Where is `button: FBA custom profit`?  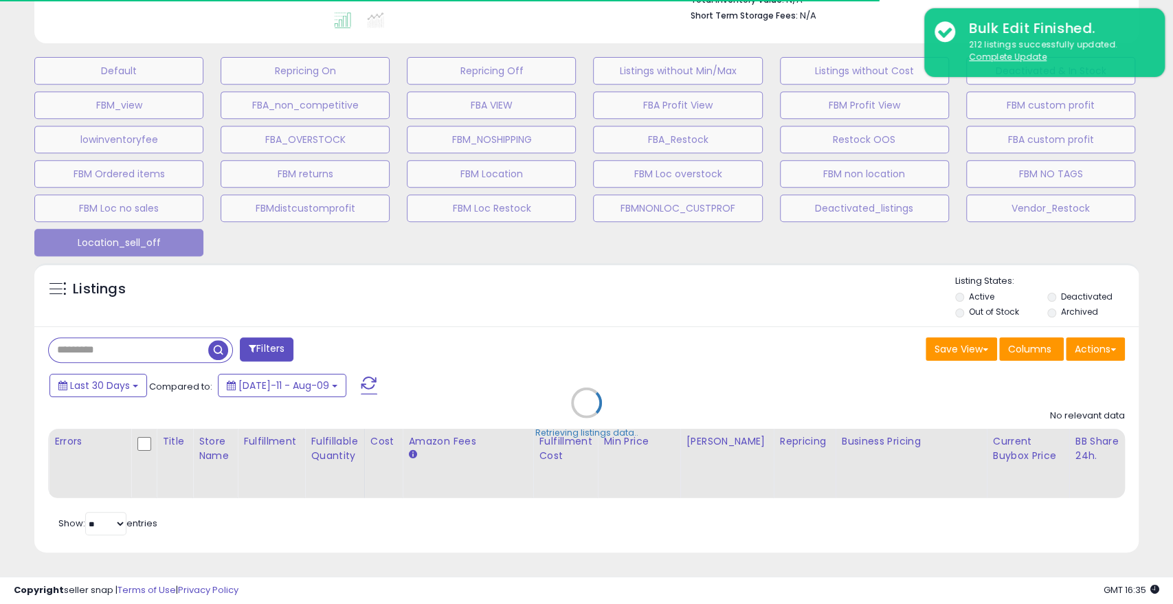
button: FBA custom profit is located at coordinates (1051, 140).